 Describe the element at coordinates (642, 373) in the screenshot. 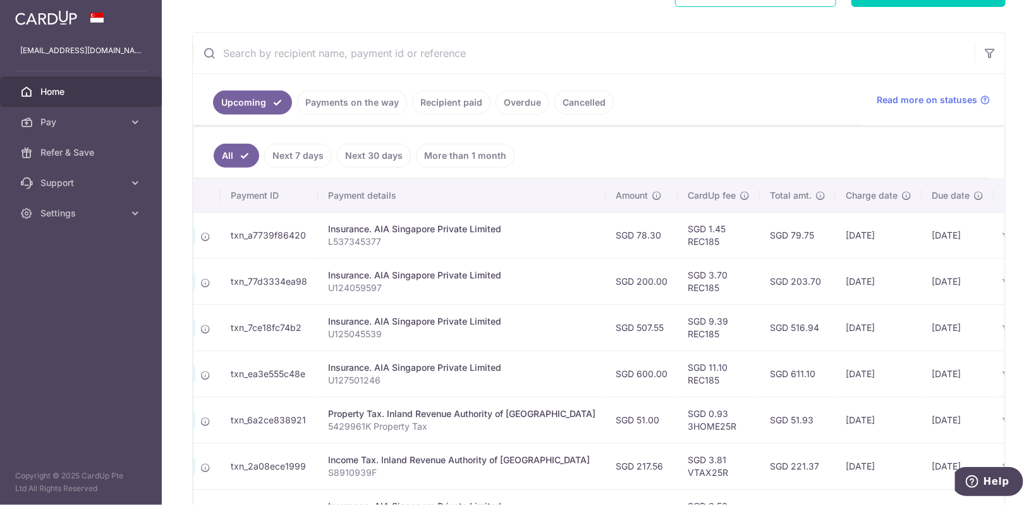

I see `td: SGD 600.00` at that location.